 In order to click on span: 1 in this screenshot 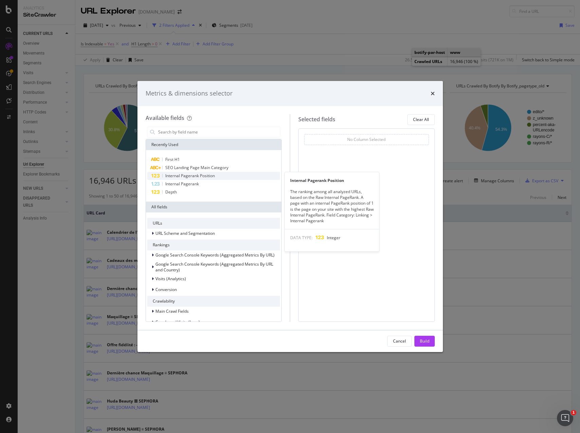, I will do `click(573, 413)`.